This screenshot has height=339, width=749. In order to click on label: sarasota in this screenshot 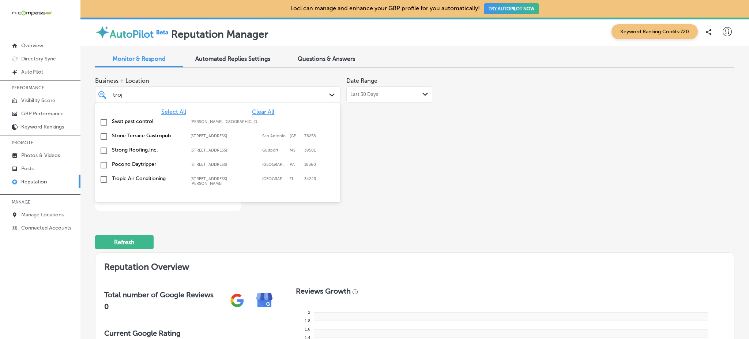, I will do `click(274, 181)`.